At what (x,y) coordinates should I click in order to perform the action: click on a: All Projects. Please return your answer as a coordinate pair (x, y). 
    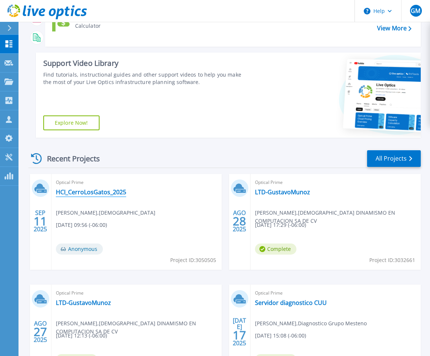
    Looking at the image, I should click on (393, 158).